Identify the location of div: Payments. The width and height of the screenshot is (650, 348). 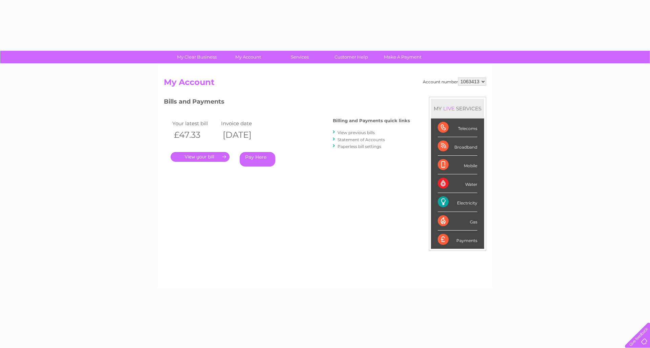
(457, 240).